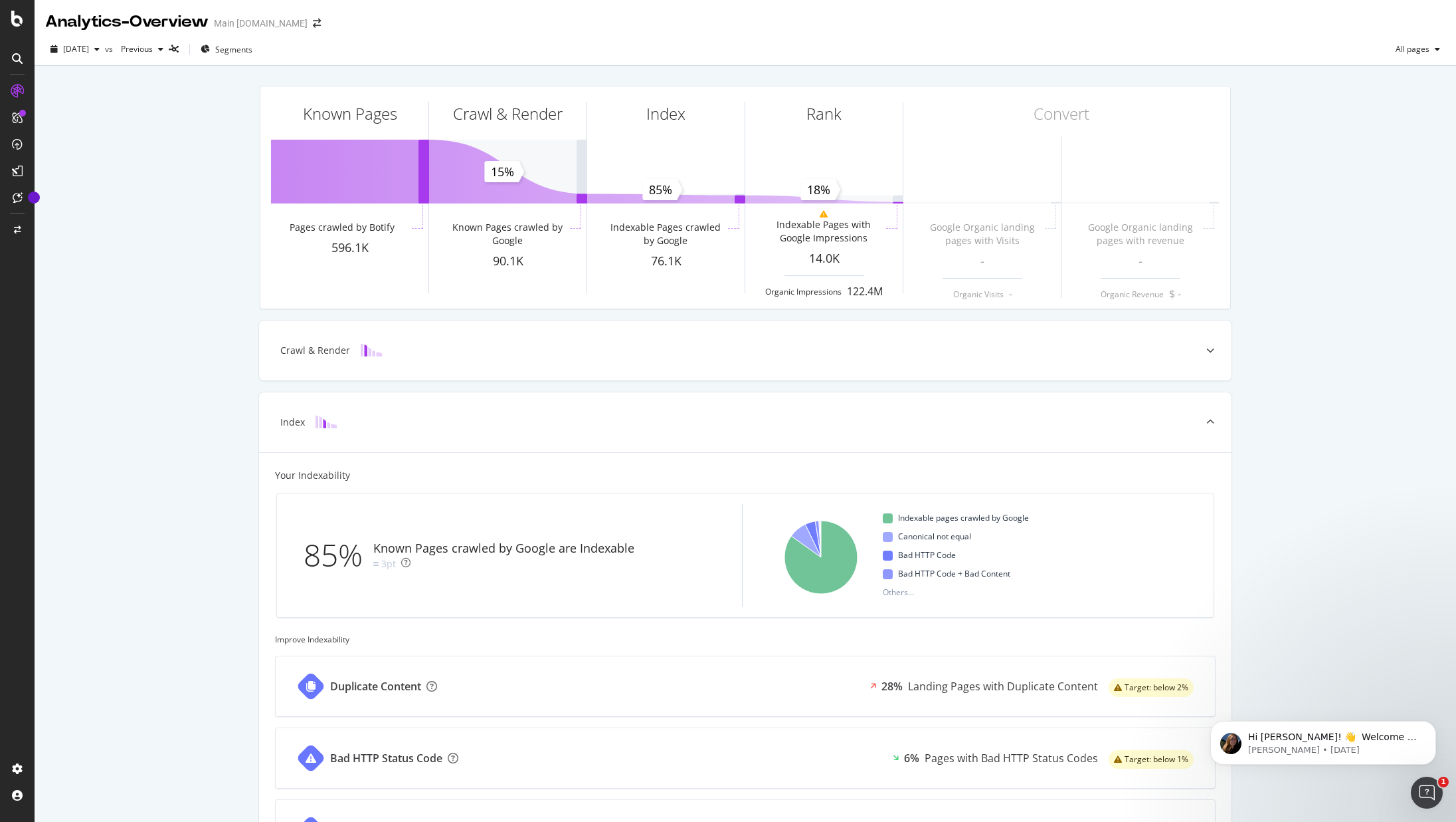  I want to click on img: Equal, so click(376, 563).